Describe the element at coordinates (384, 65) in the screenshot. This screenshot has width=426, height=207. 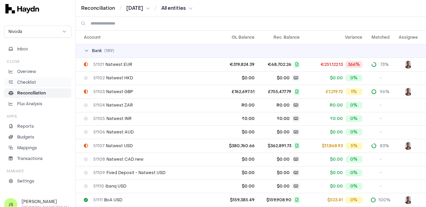
I see `span: 73%` at that location.